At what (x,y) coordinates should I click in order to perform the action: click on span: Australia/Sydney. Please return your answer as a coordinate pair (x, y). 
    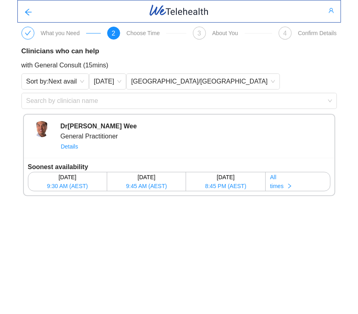
    Looking at the image, I should click on (203, 82).